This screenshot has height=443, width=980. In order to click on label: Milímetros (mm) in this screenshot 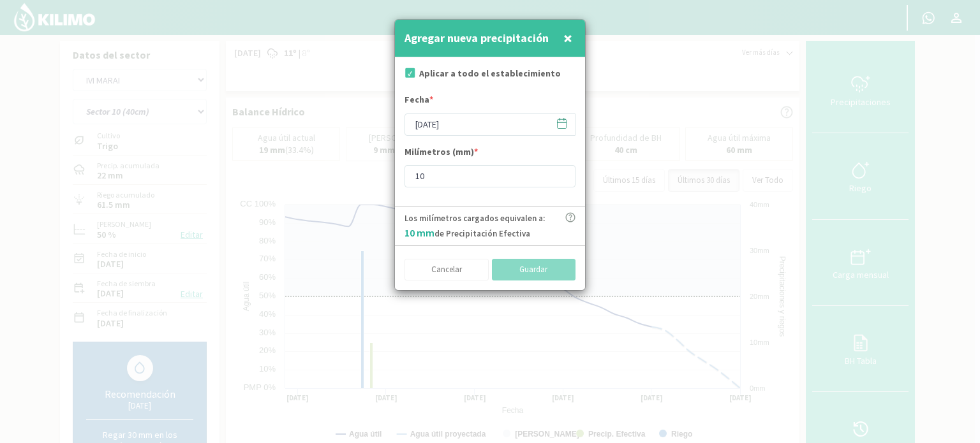, I will do `click(441, 154)`.